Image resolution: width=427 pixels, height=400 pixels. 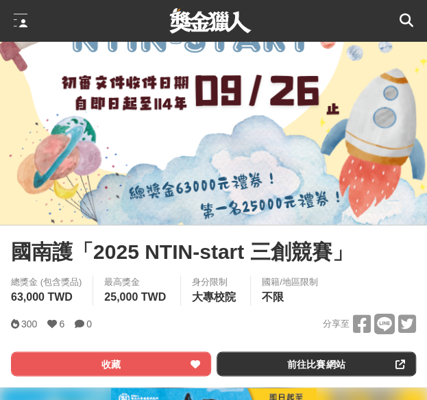 What do you see at coordinates (62, 324) in the screenshot?
I see `span: 6` at bounding box center [62, 324].